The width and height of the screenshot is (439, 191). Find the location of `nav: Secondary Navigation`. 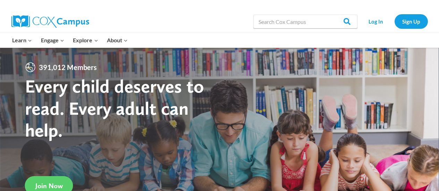

nav: Secondary Navigation is located at coordinates (394, 21).